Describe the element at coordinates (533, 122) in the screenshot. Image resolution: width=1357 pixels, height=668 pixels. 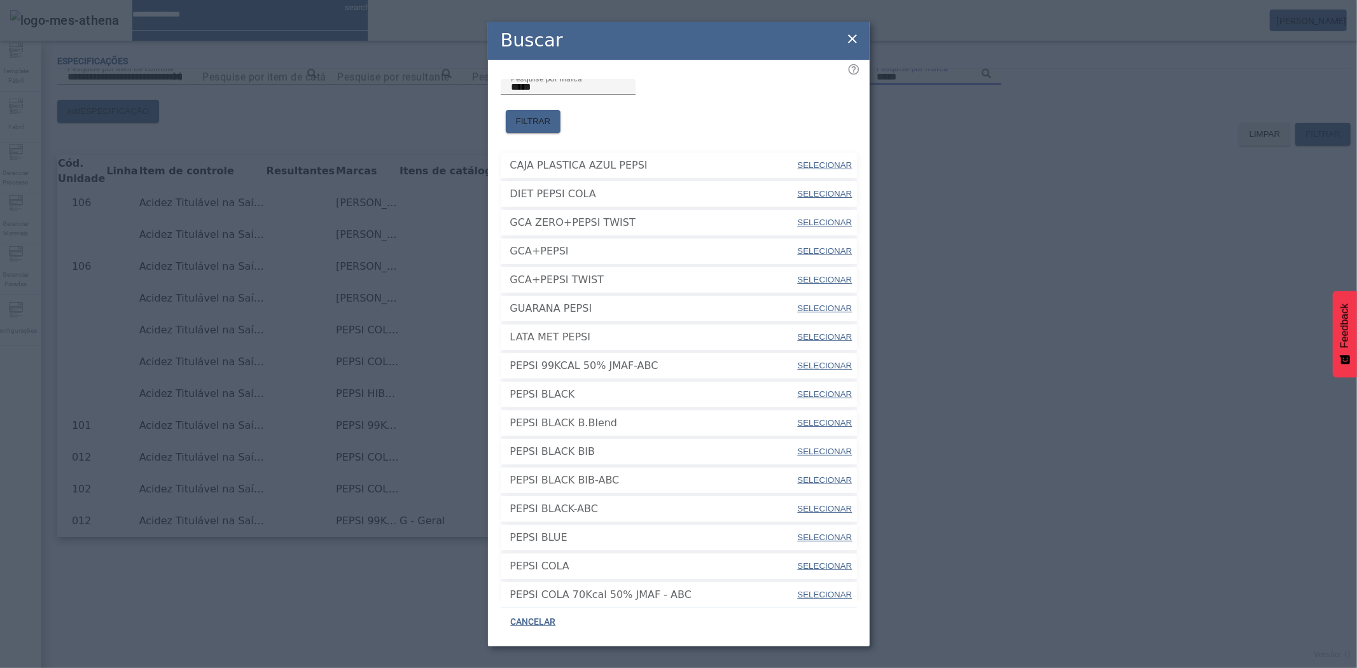
I see `span: FILTRAR` at that location.